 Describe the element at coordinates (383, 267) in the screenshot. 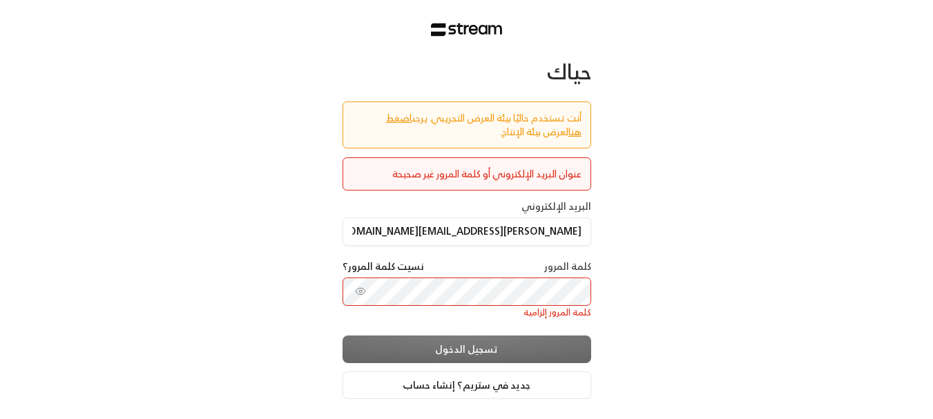

I see `a: نسيت كلمة المرور؟` at that location.